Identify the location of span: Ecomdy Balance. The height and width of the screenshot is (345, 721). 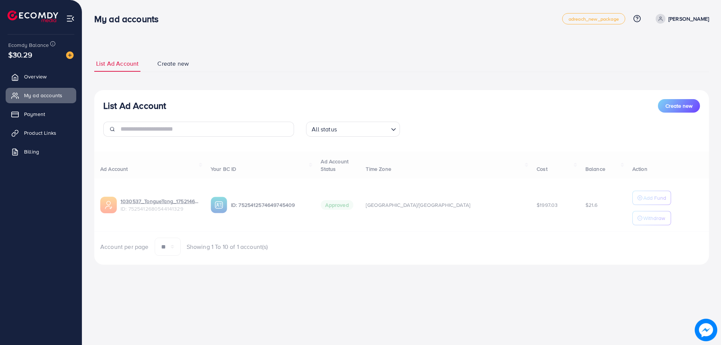
(29, 45).